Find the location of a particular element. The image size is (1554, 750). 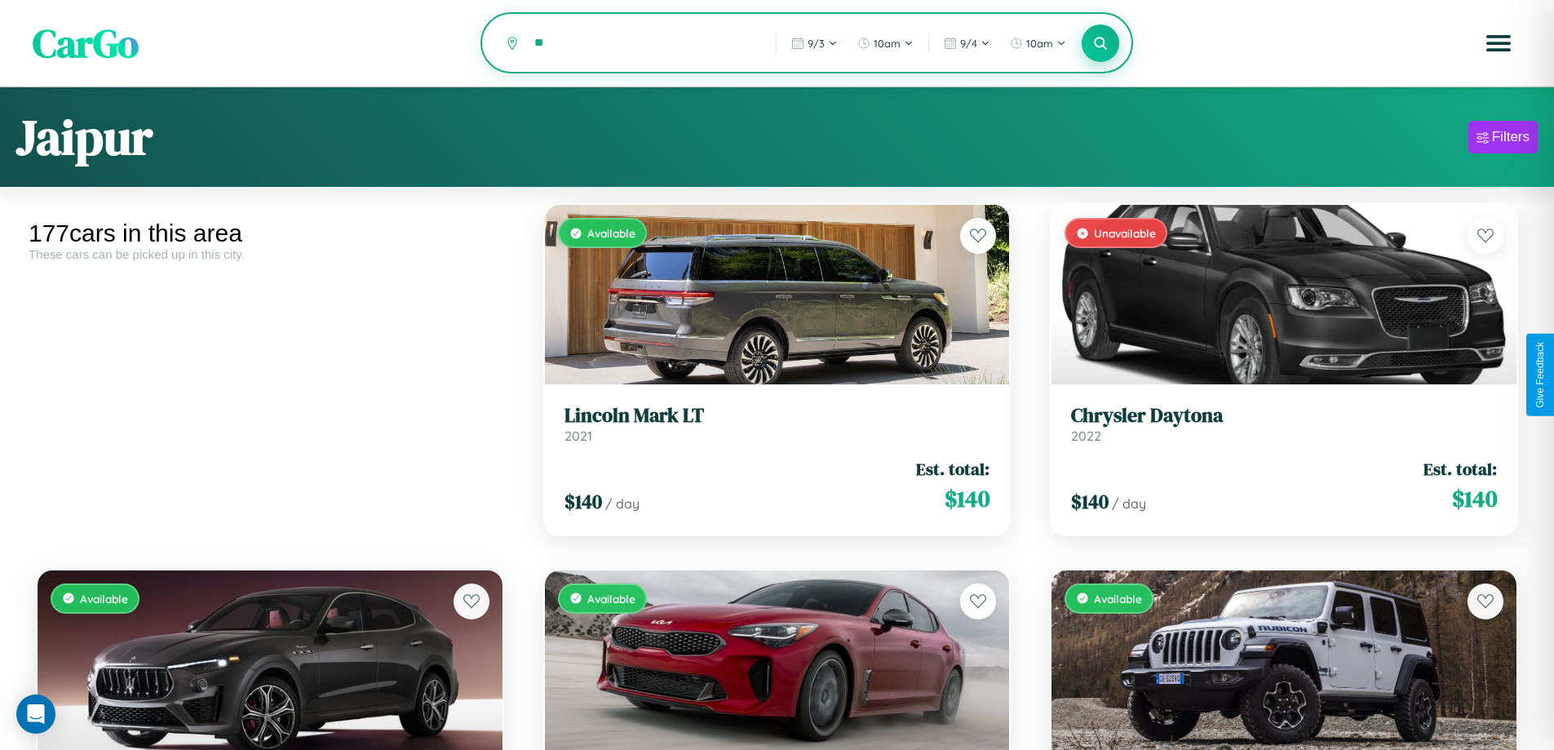

h1: Jaipur is located at coordinates (84, 137).